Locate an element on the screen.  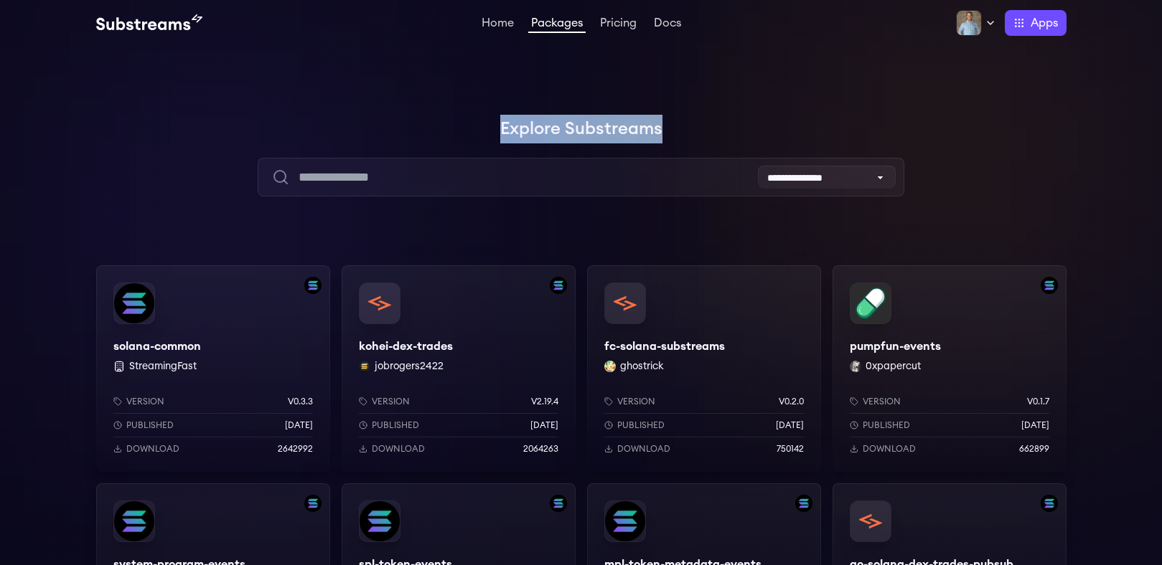
a: Pricing is located at coordinates (618, 24).